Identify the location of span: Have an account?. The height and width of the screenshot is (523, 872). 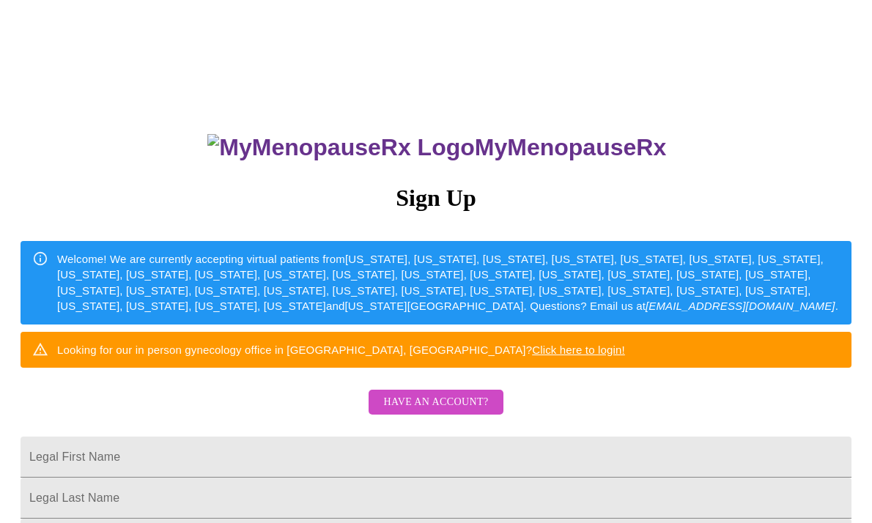
(435, 402).